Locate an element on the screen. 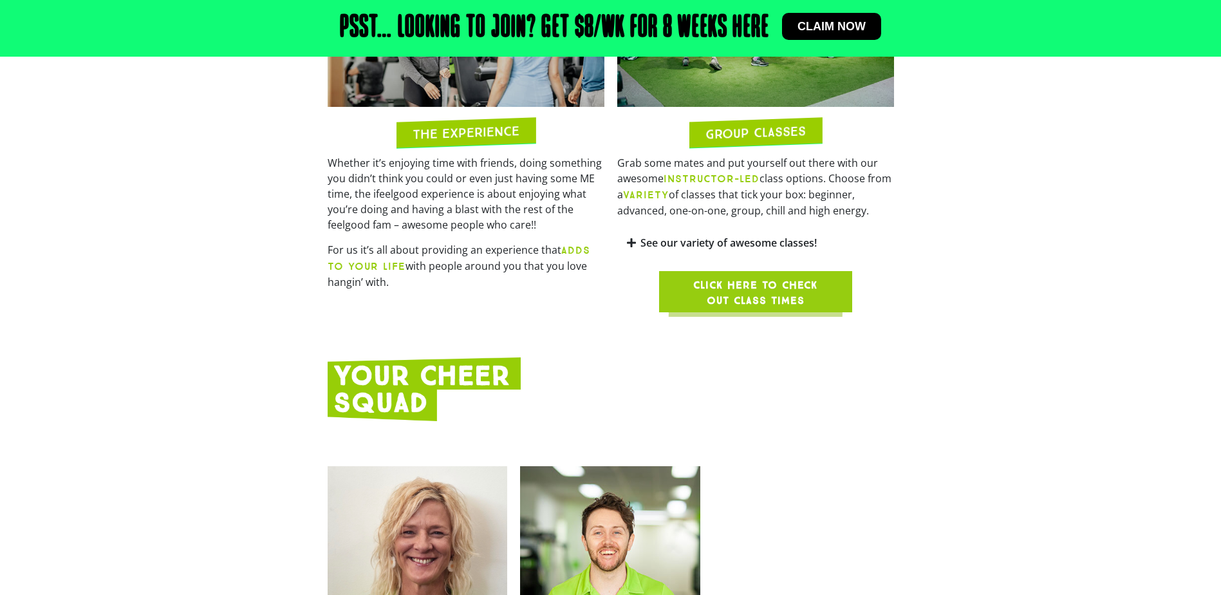  div: See our variety of awesome classes! is located at coordinates (756, 243).